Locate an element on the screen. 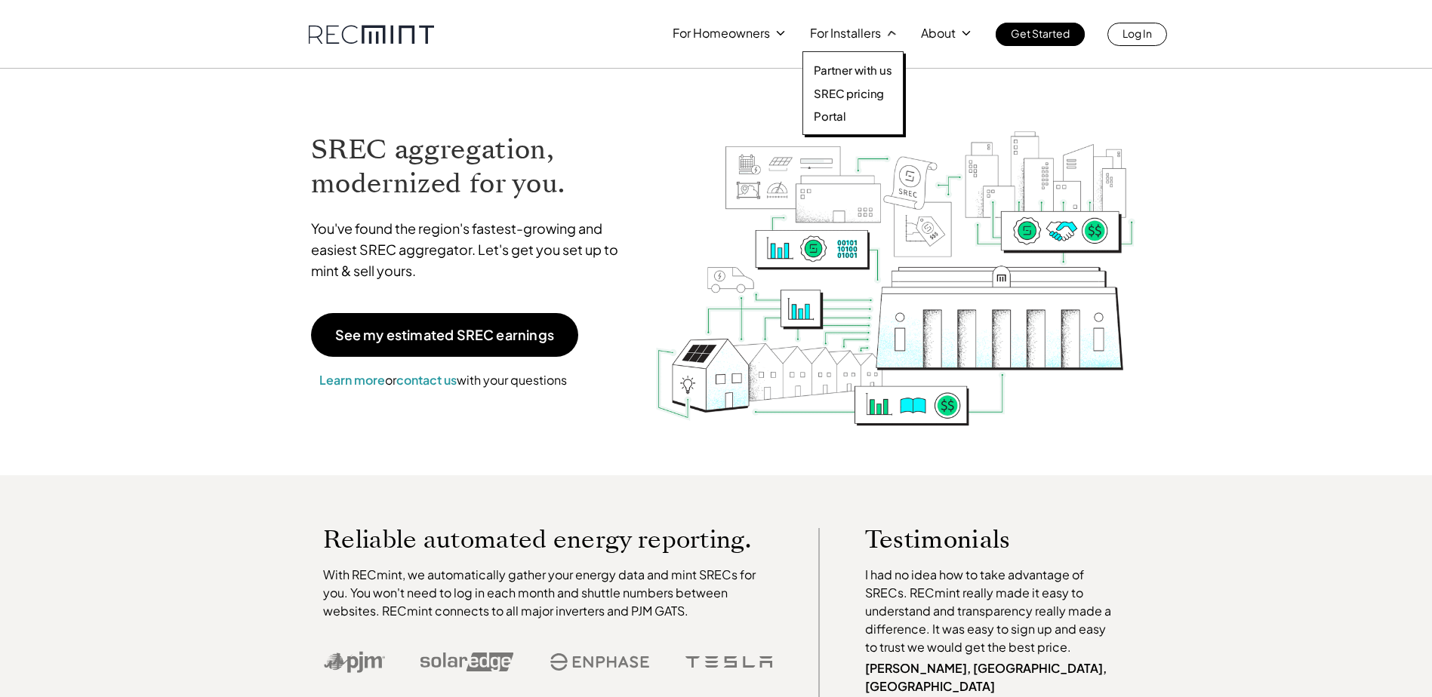  a: Log In is located at coordinates (1137, 34).